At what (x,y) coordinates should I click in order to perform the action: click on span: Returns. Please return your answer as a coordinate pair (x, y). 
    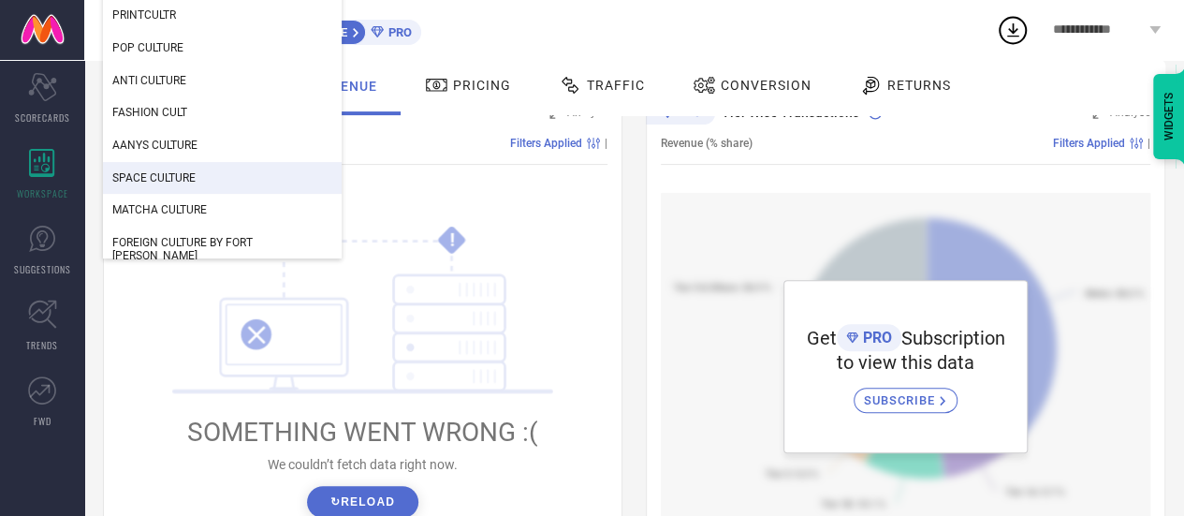
    Looking at the image, I should click on (919, 85).